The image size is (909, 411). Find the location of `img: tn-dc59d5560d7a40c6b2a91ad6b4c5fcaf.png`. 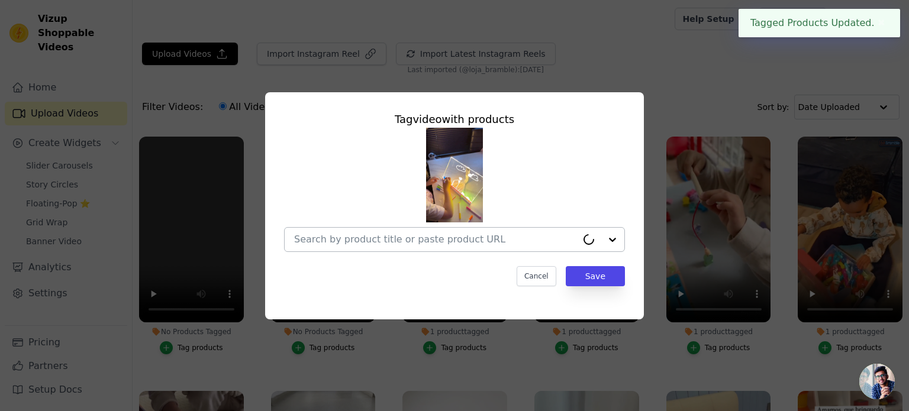

img: tn-dc59d5560d7a40c6b2a91ad6b4c5fcaf.png is located at coordinates (454, 175).